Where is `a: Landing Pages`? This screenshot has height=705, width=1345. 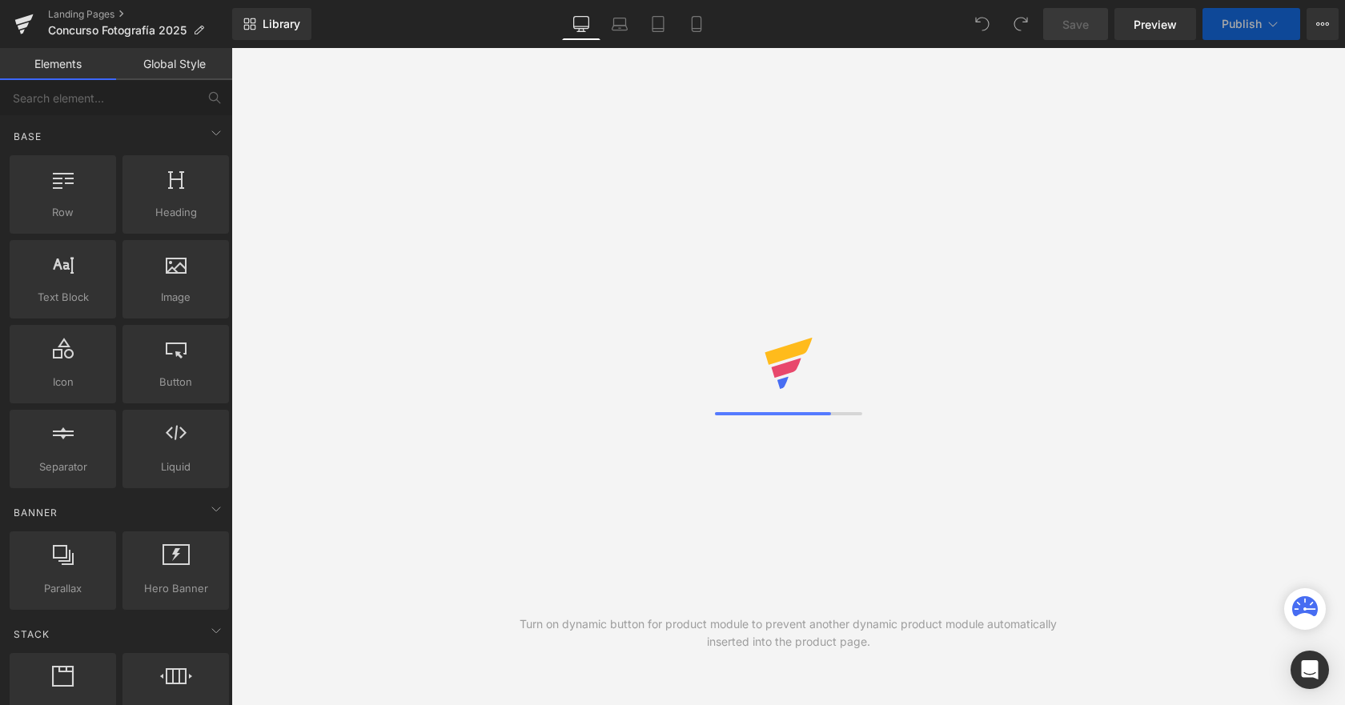 a: Landing Pages is located at coordinates (140, 14).